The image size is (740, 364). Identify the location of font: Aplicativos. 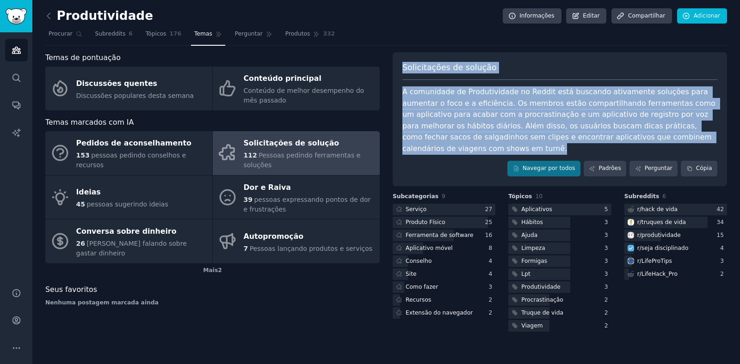
(537, 210).